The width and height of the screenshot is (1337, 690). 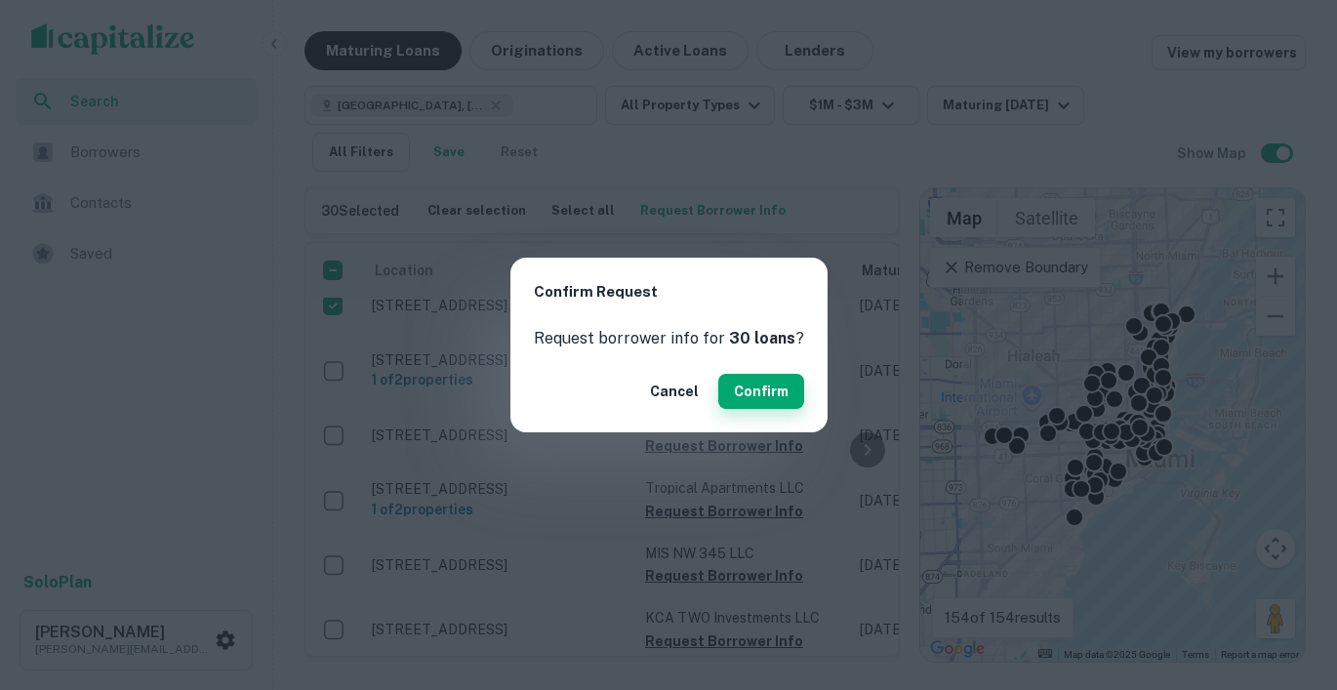 I want to click on div: Chat Widget, so click(x=1288, y=581).